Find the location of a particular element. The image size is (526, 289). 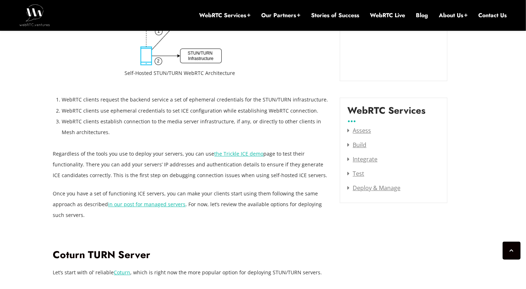

a: Coturn is located at coordinates (122, 272).